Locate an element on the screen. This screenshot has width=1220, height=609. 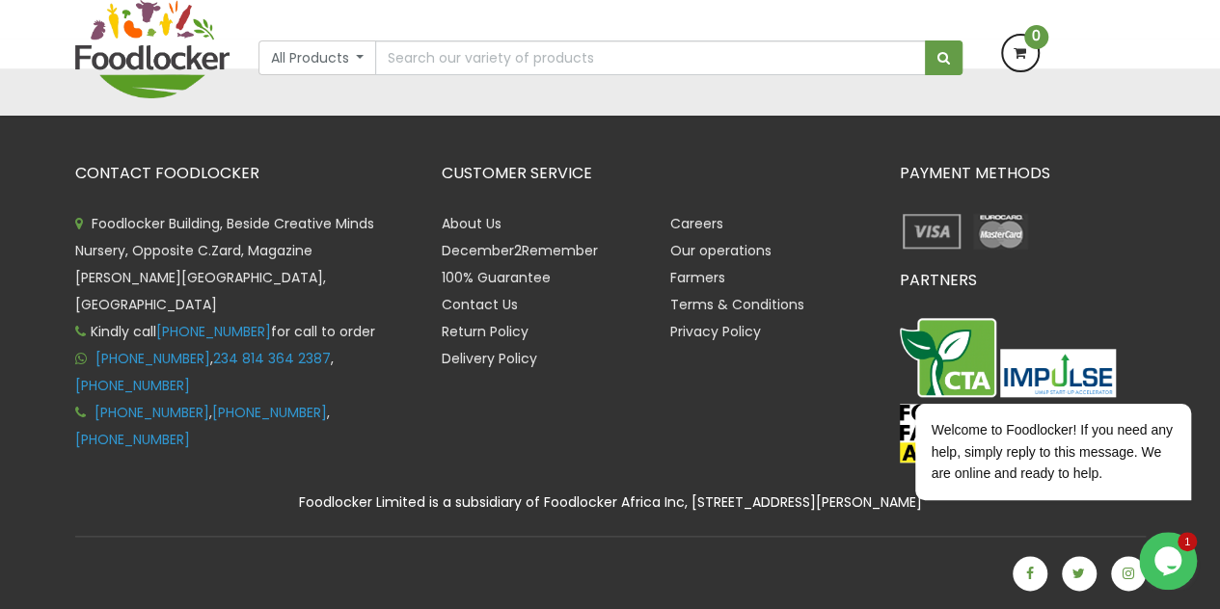
a: About Us is located at coordinates (472, 224).